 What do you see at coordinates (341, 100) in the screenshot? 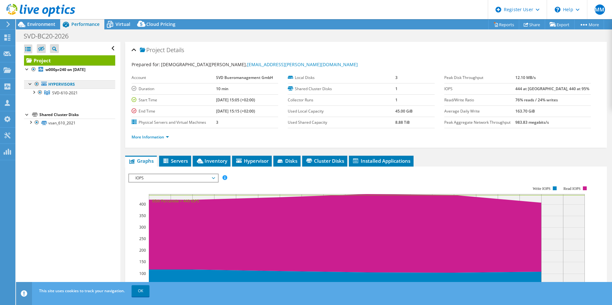
I see `label: Collector Runs` at bounding box center [341, 100].